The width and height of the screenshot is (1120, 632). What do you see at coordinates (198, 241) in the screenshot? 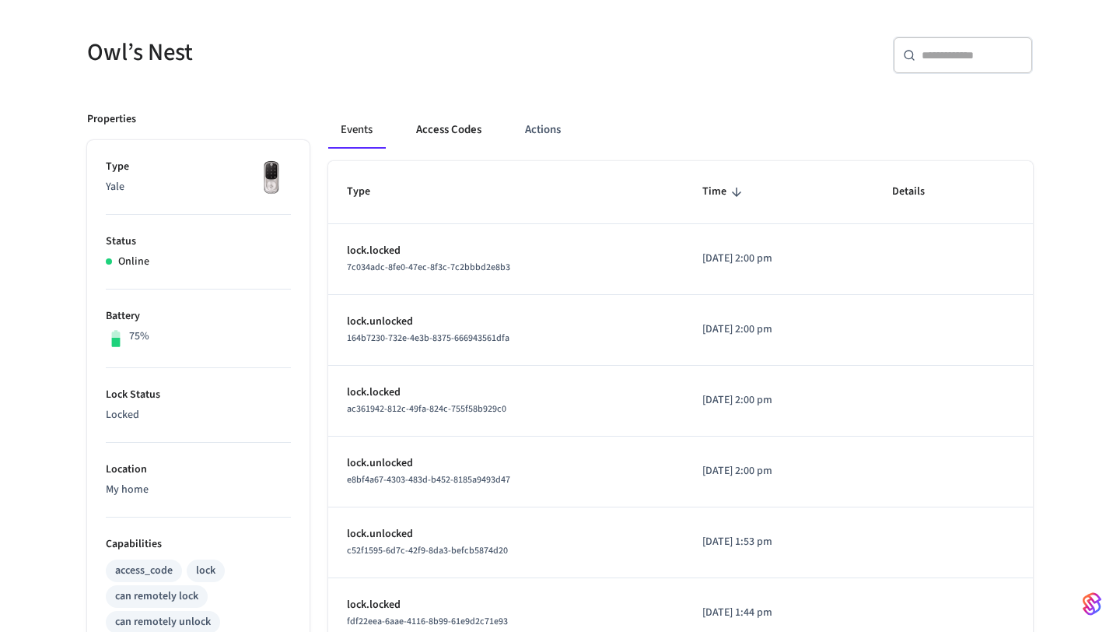
I see `p: Status` at bounding box center [198, 241].